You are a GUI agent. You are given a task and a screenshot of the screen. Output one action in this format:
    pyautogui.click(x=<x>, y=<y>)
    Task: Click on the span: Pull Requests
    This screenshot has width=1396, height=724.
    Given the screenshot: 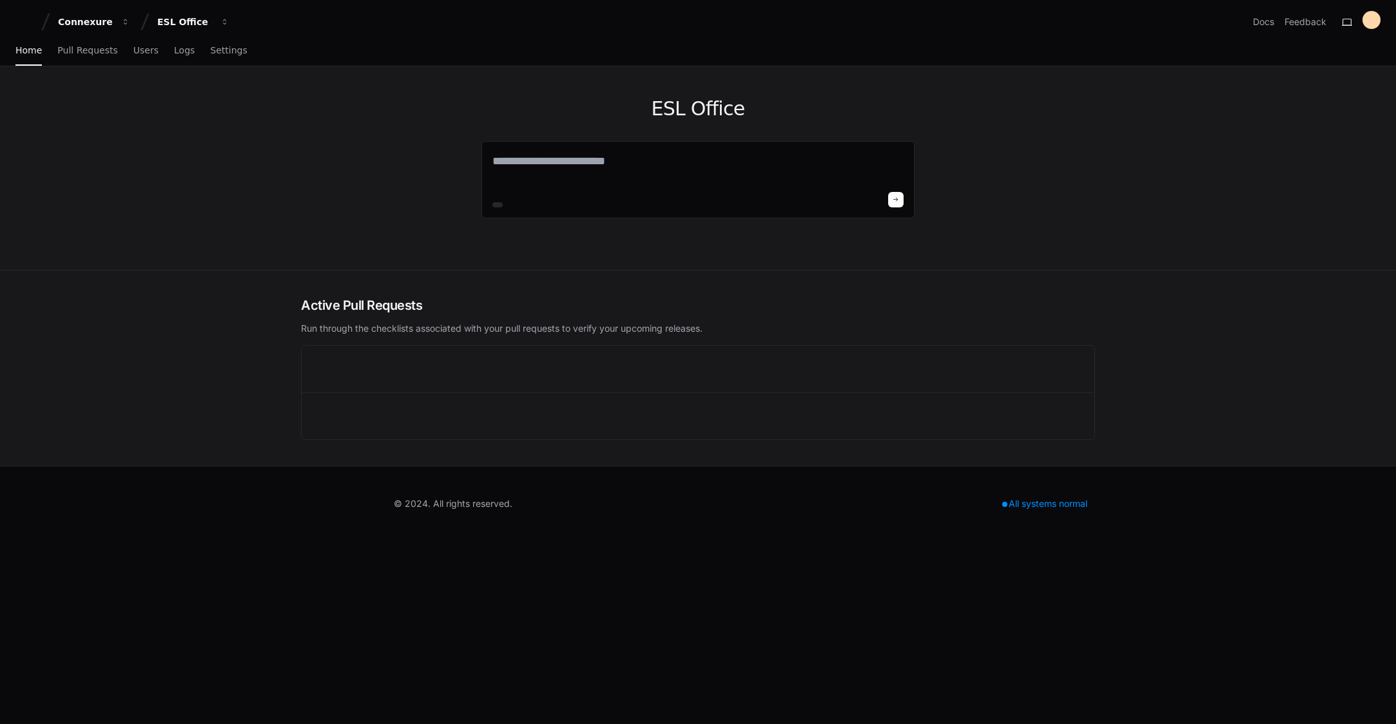 What is the action you would take?
    pyautogui.click(x=87, y=50)
    